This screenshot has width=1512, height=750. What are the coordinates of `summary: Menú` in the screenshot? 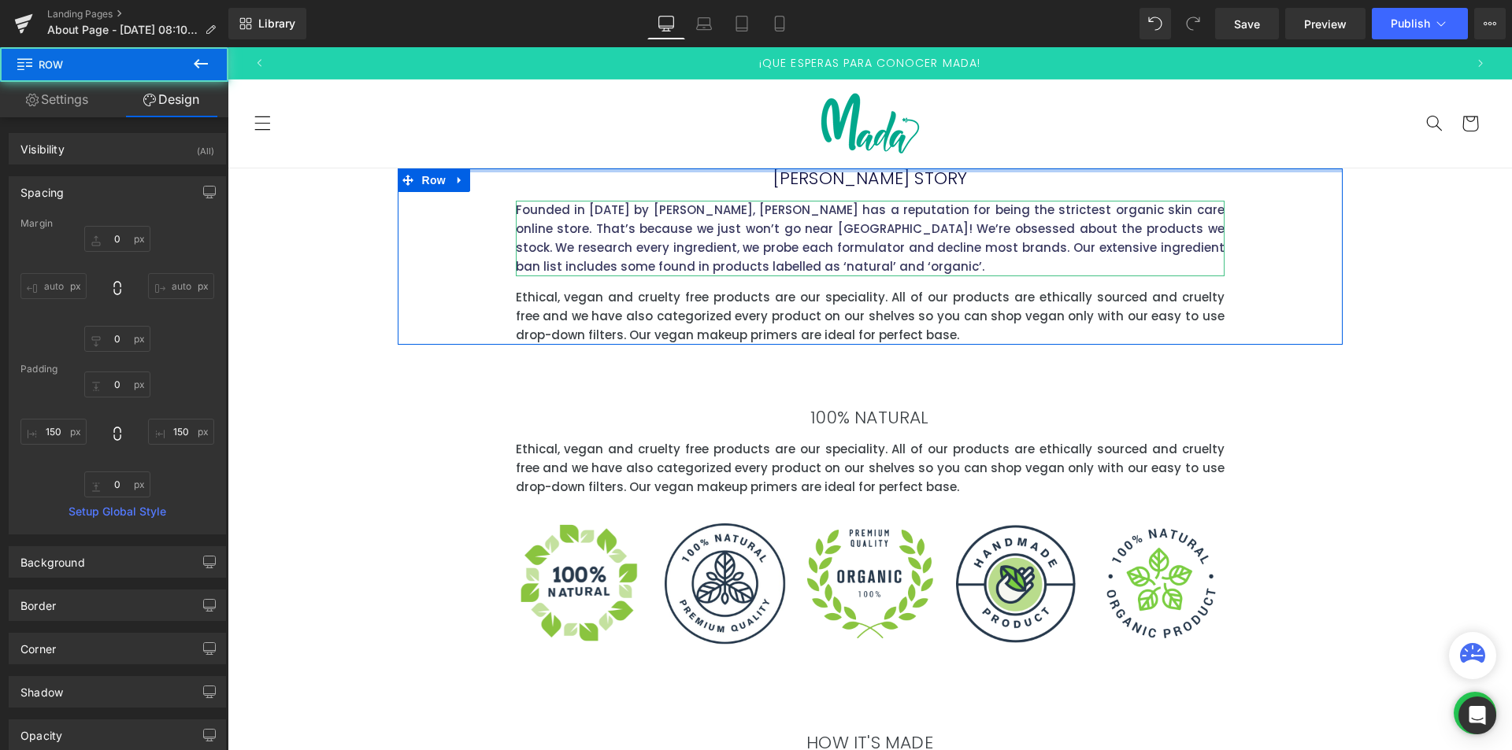 It's located at (35, 76).